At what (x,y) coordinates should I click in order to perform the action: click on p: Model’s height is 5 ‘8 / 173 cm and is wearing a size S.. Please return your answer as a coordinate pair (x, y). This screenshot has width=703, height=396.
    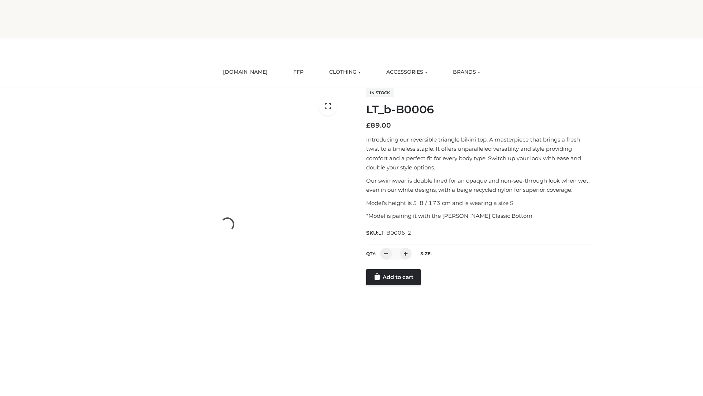
    Looking at the image, I should click on (480, 203).